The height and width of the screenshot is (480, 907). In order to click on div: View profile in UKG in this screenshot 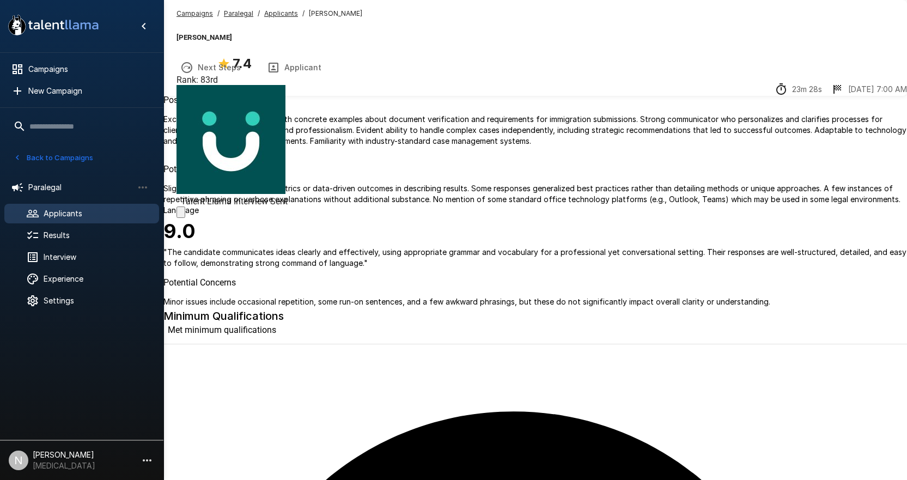, I will do `click(234, 145)`.